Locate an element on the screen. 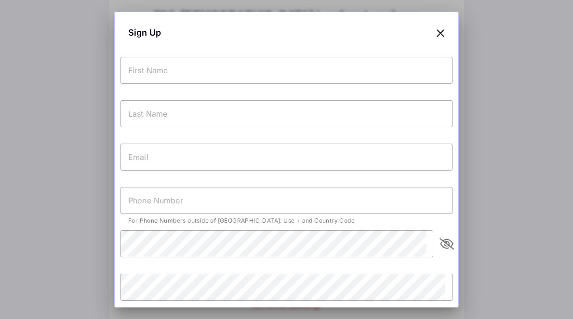 Image resolution: width=573 pixels, height=319 pixels. input: Phone Number is located at coordinates (286, 200).